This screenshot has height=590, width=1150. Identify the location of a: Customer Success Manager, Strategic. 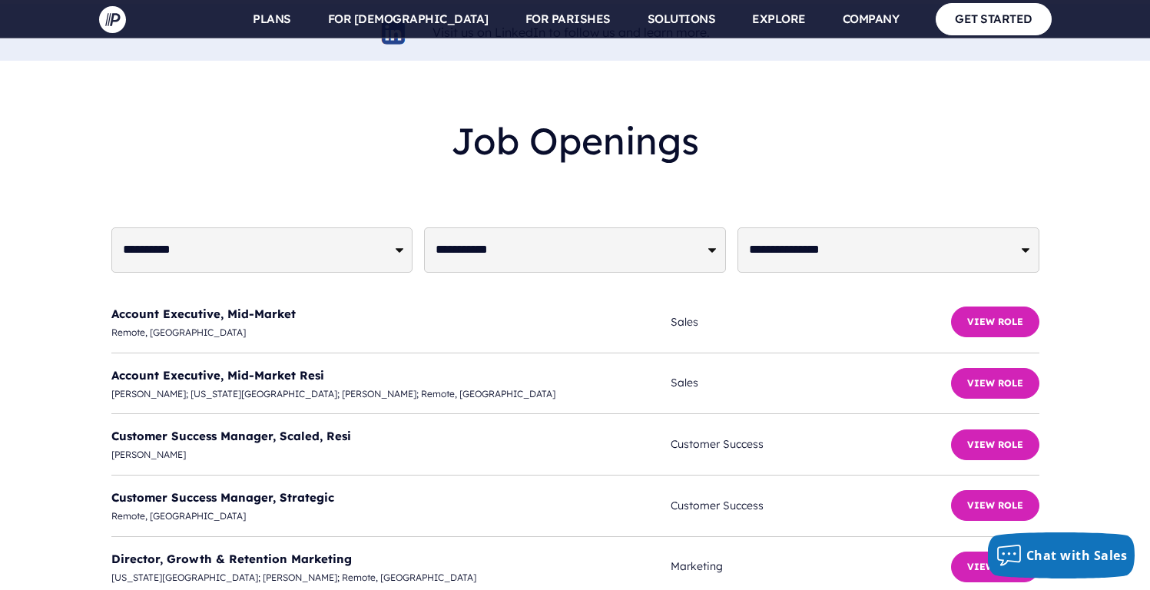
(223, 497).